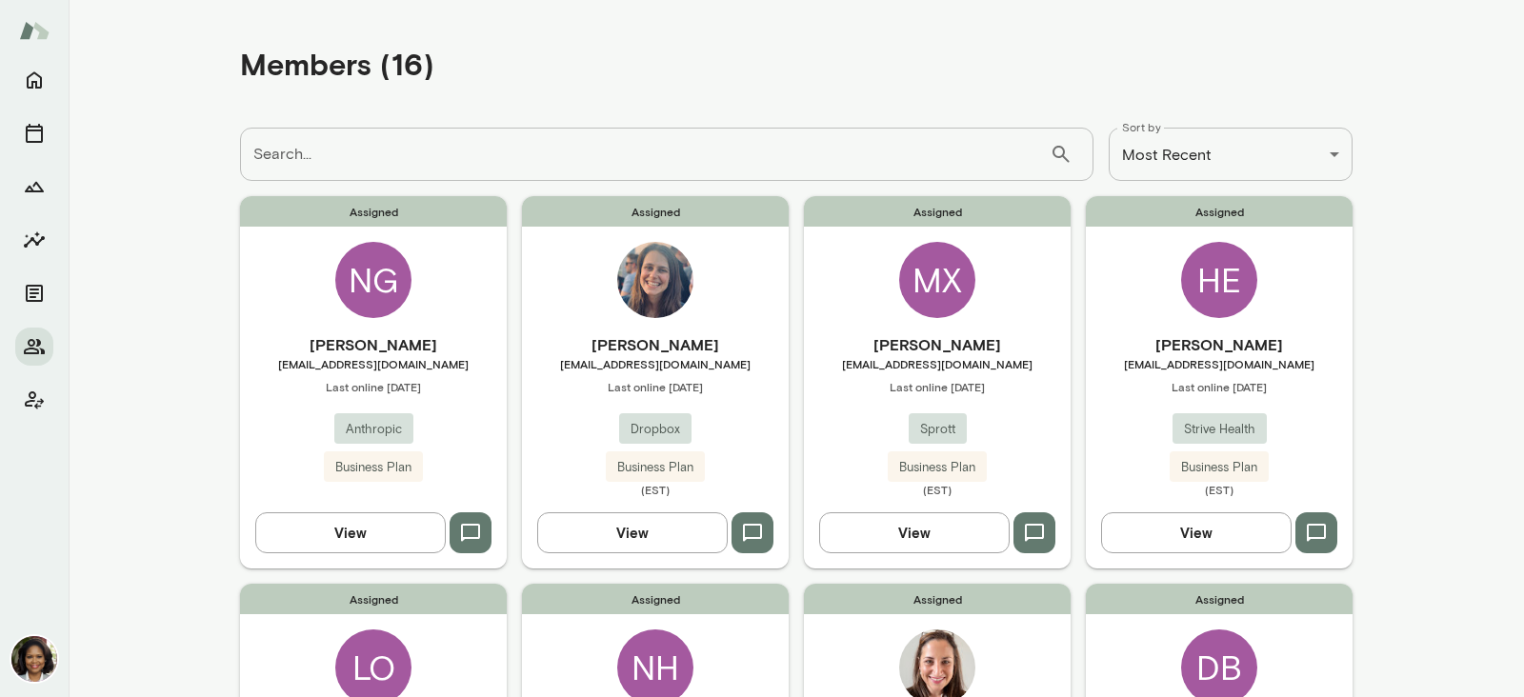  I want to click on div: MX, so click(937, 280).